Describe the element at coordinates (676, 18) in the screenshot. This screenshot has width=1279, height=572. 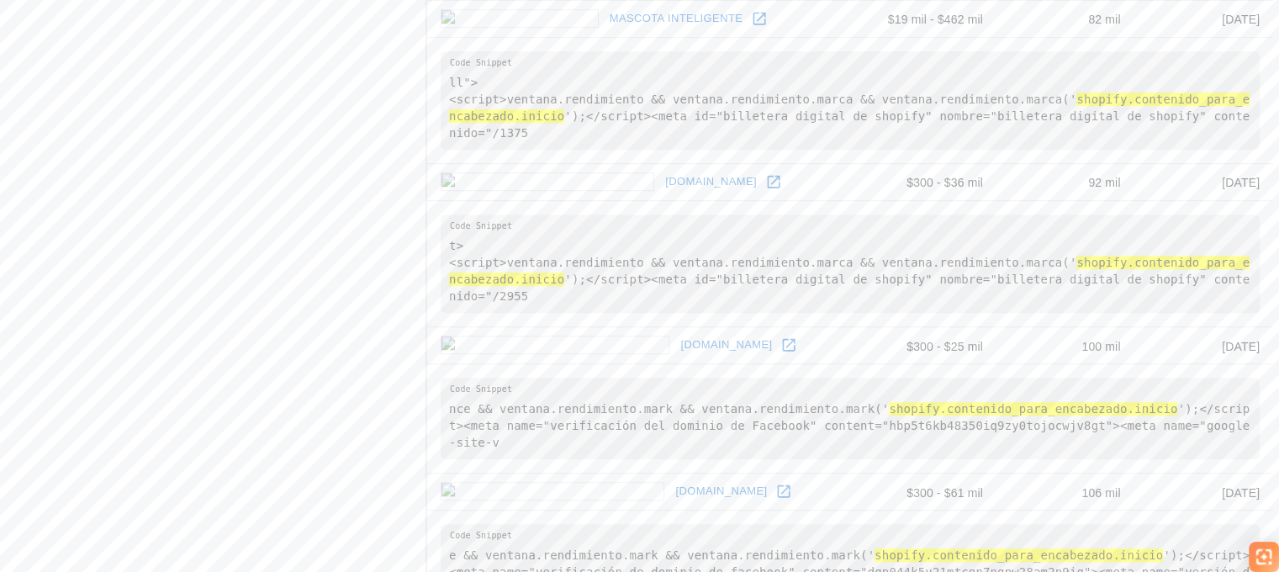
I see `font: mascota inteligente` at that location.